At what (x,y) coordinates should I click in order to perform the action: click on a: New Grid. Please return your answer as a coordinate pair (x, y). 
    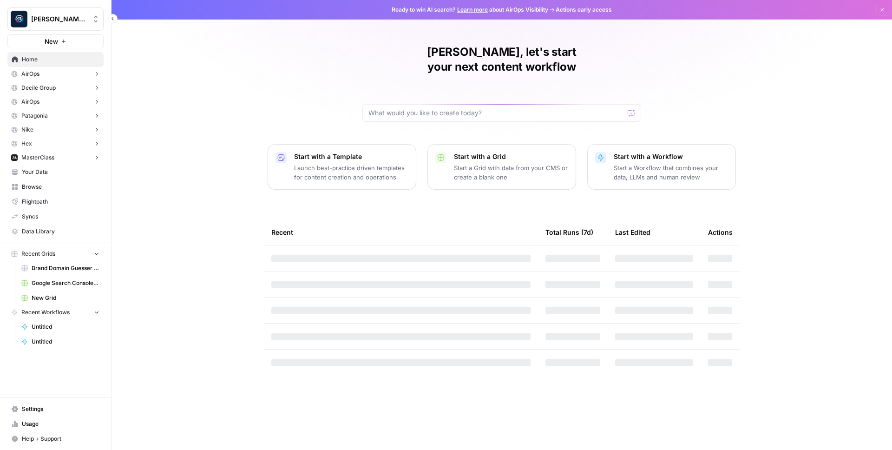
    Looking at the image, I should click on (60, 298).